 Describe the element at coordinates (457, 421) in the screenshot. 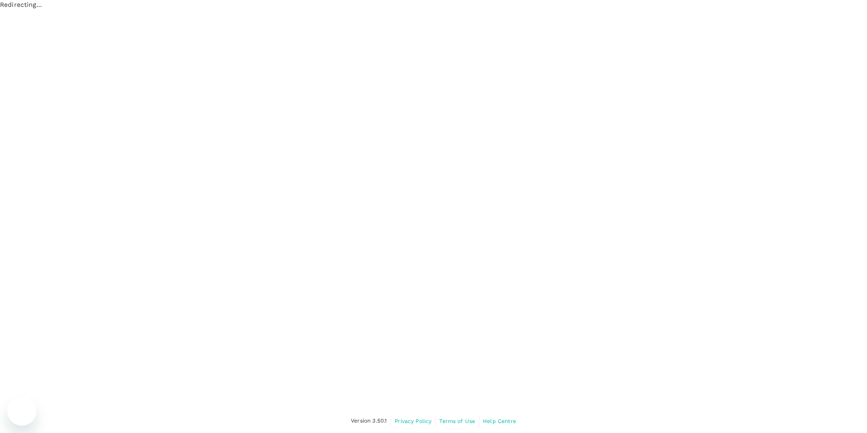

I see `span: Terms of Use` at that location.